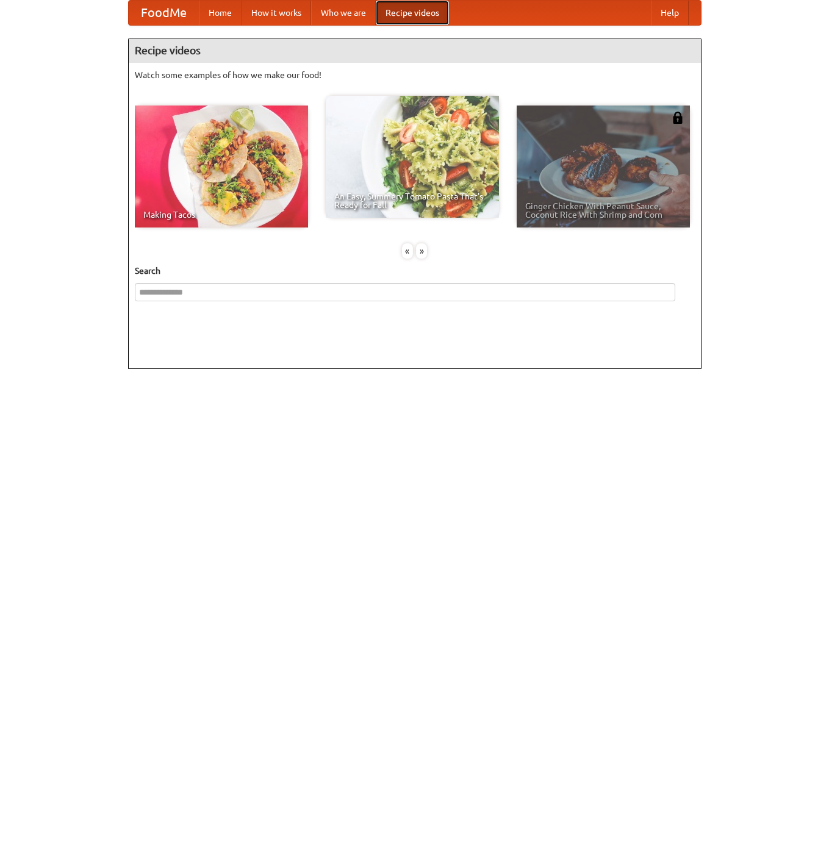 The image size is (829, 863). What do you see at coordinates (412, 13) in the screenshot?
I see `a: Recipe videos` at bounding box center [412, 13].